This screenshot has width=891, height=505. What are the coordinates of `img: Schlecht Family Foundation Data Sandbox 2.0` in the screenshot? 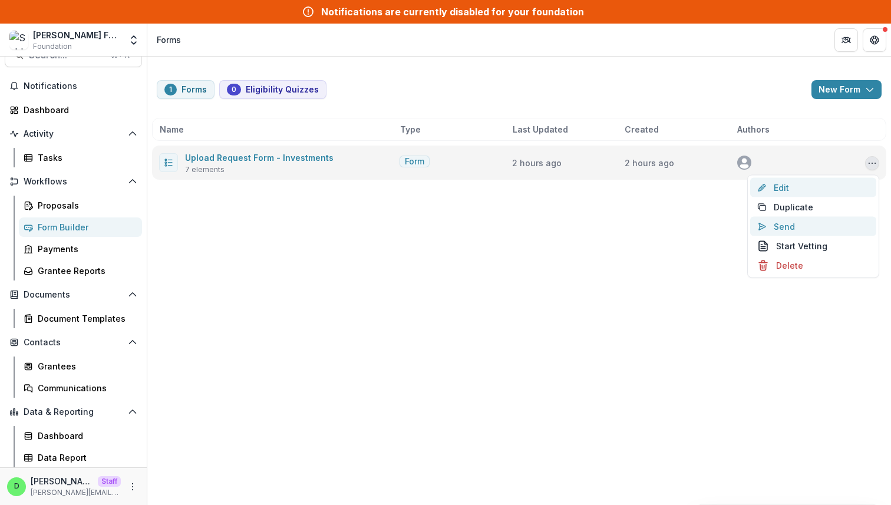 It's located at (19, 40).